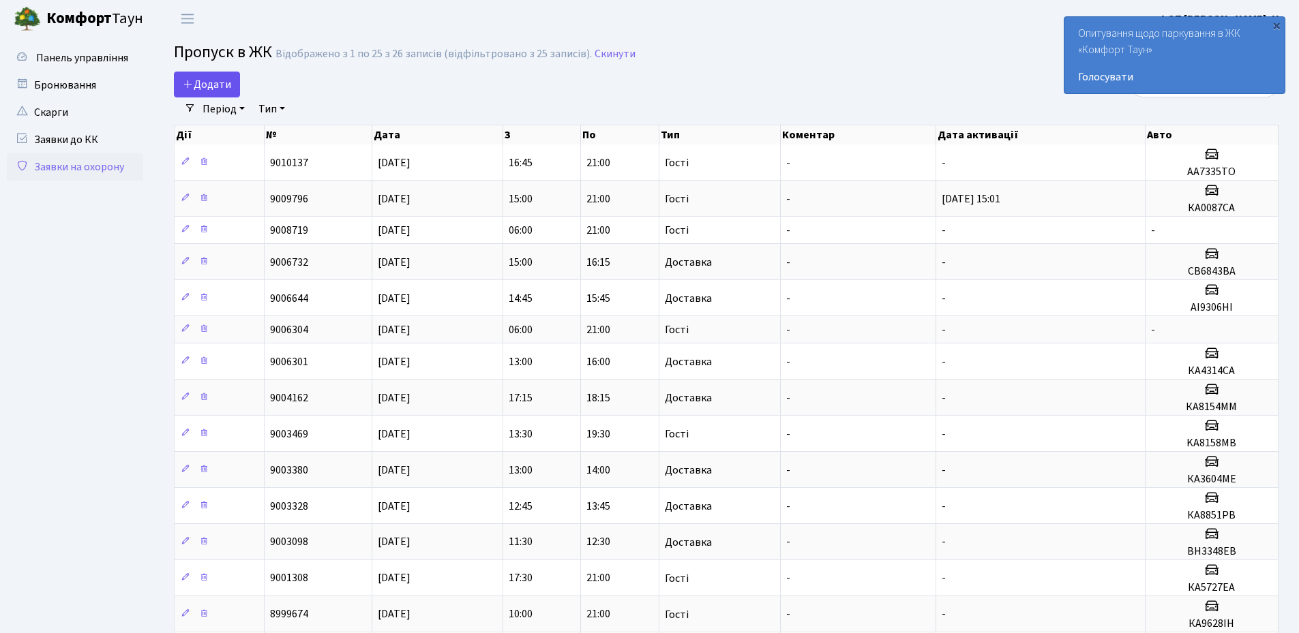 The image size is (1299, 633). Describe the element at coordinates (271, 109) in the screenshot. I see `a: Тип` at that location.